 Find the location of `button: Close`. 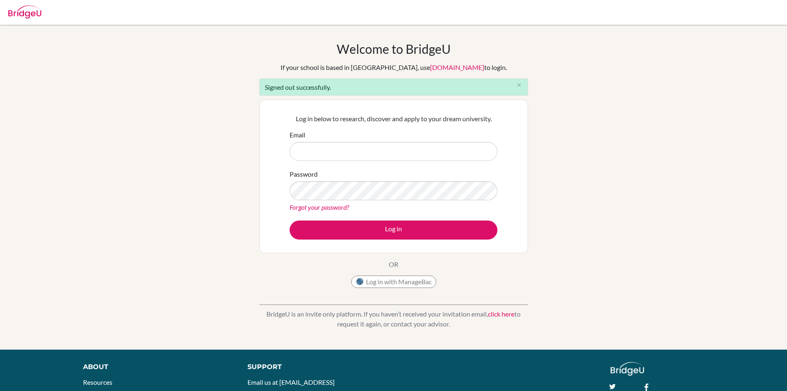

button: Close is located at coordinates (520, 85).